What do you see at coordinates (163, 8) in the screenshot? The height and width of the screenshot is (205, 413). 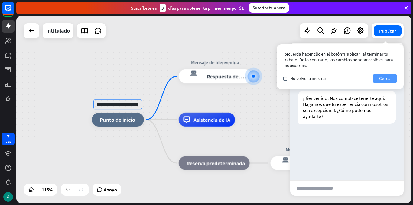 I see `font: 3` at bounding box center [163, 8].